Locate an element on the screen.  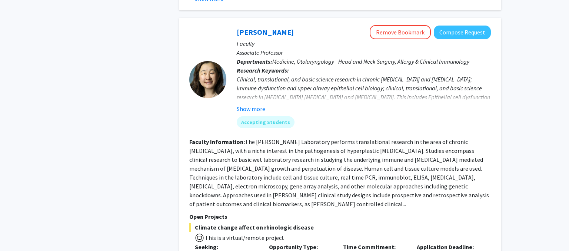
span: This is a virtual/remote project is located at coordinates (244, 238).